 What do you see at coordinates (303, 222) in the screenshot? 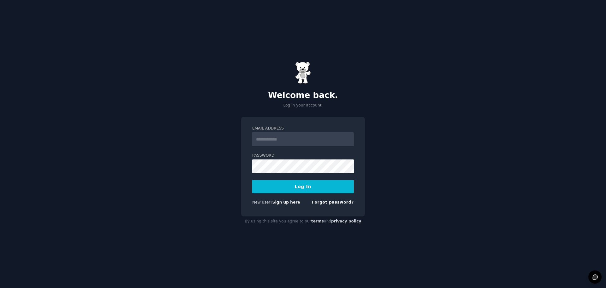
I see `div: By using this site you agree to our and` at bounding box center [303, 222].